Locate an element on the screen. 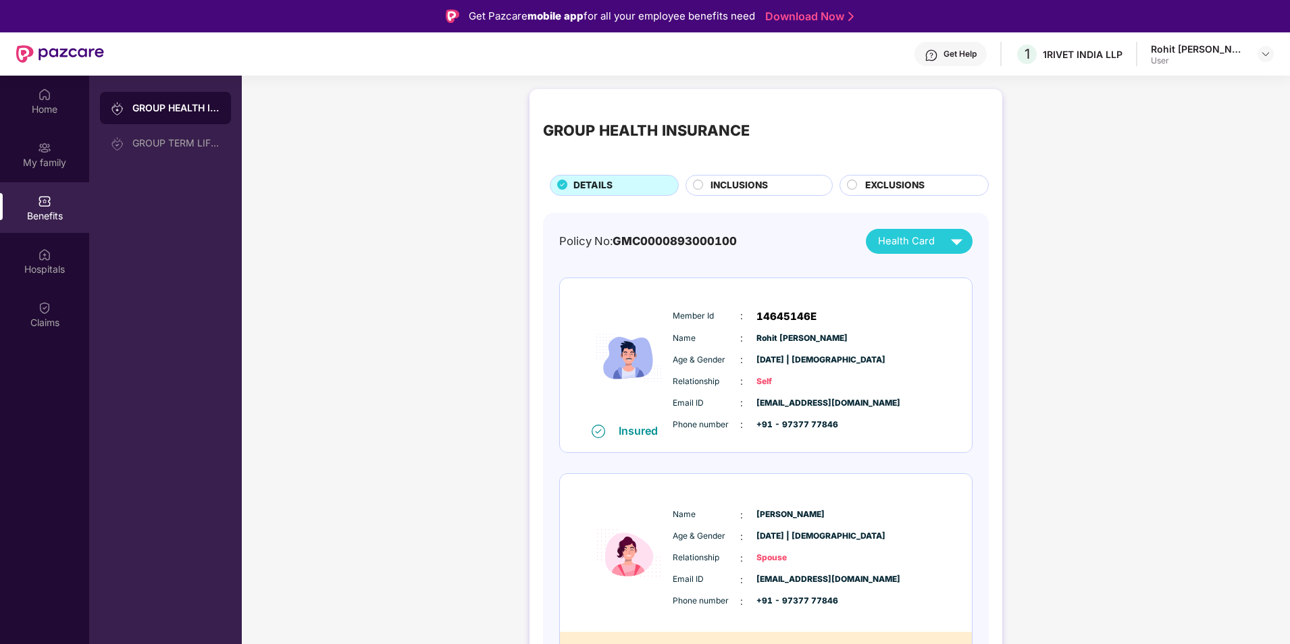  span: 14645146E is located at coordinates (786, 317).